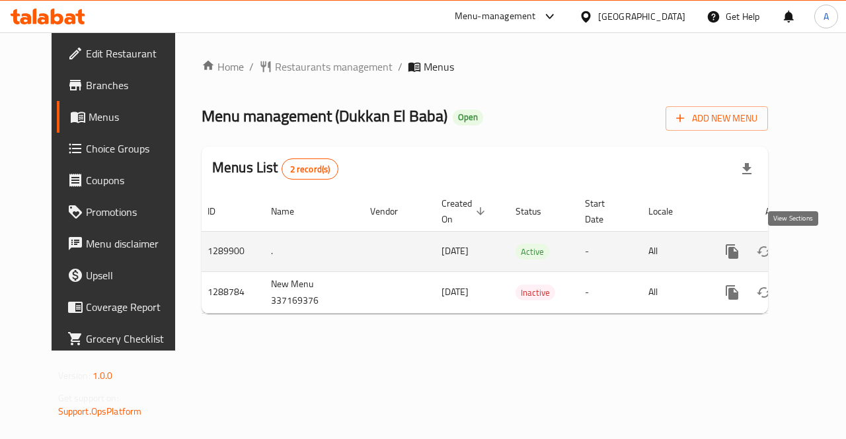 Image resolution: width=846 pixels, height=439 pixels. I want to click on nav: breadcrumb, so click(484, 67).